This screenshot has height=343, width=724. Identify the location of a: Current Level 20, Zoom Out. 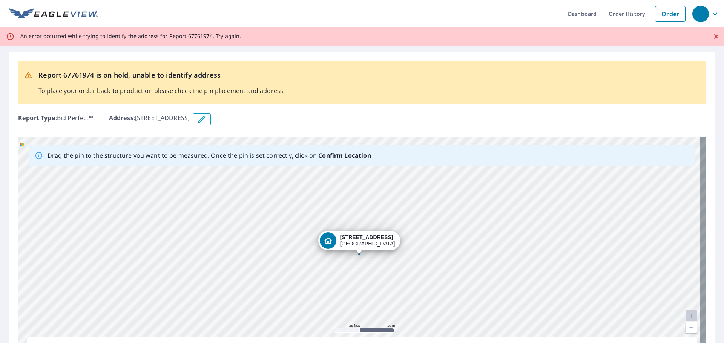
(691, 328).